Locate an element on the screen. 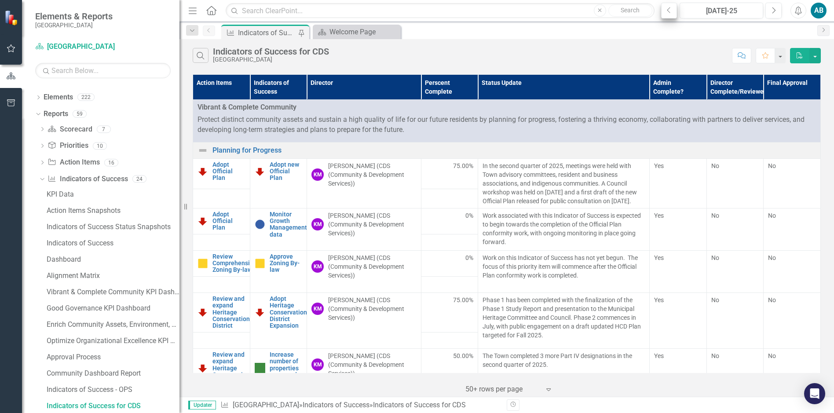  div: 59 is located at coordinates (80, 114).